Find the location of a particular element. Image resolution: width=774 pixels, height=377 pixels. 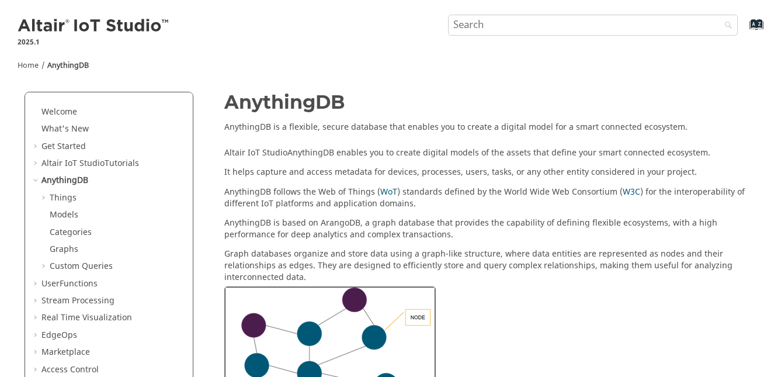

span: Expand EdgeOps is located at coordinates (37, 335).